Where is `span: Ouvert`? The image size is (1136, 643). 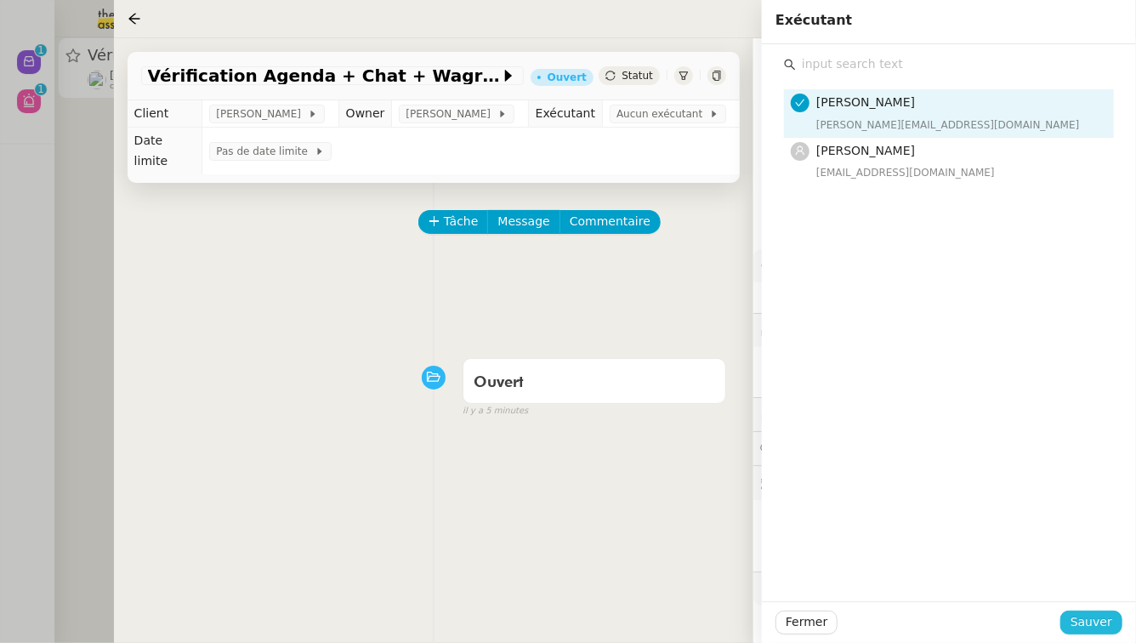
span: Ouvert is located at coordinates (498, 383).